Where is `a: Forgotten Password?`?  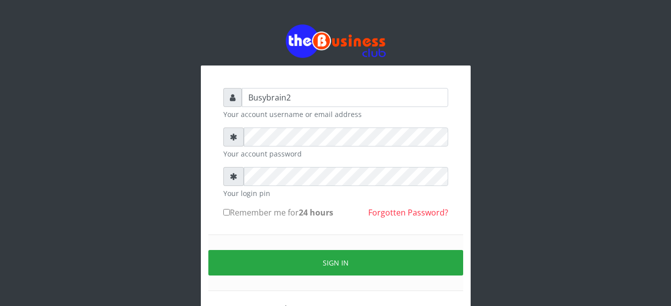
a: Forgotten Password? is located at coordinates (408, 212).